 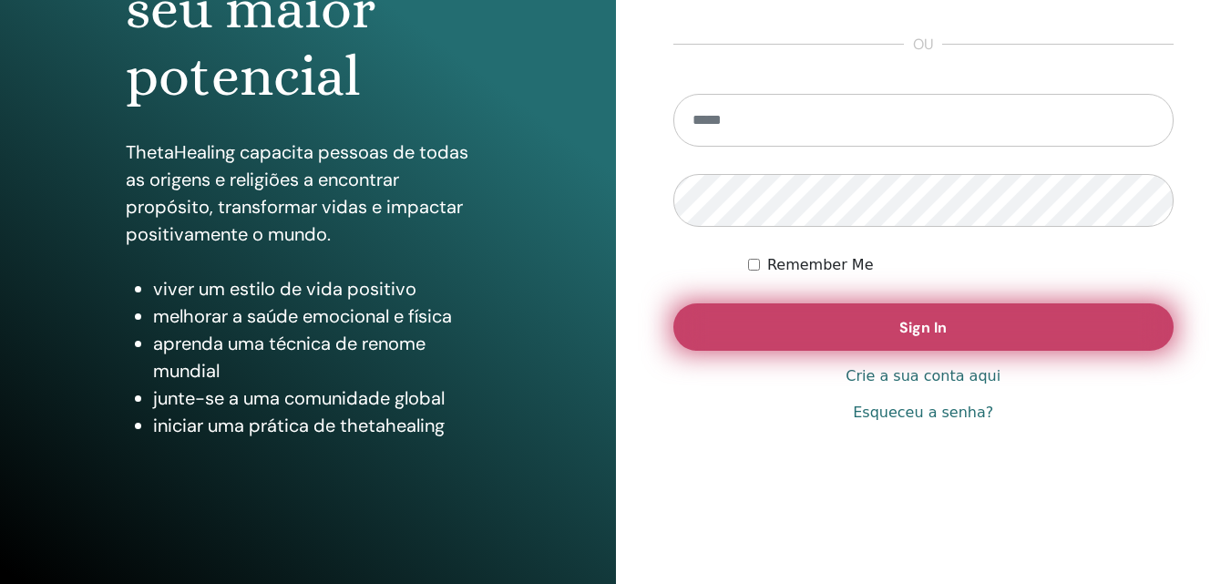 What do you see at coordinates (923, 327) in the screenshot?
I see `span: Sign In` at bounding box center [923, 327].